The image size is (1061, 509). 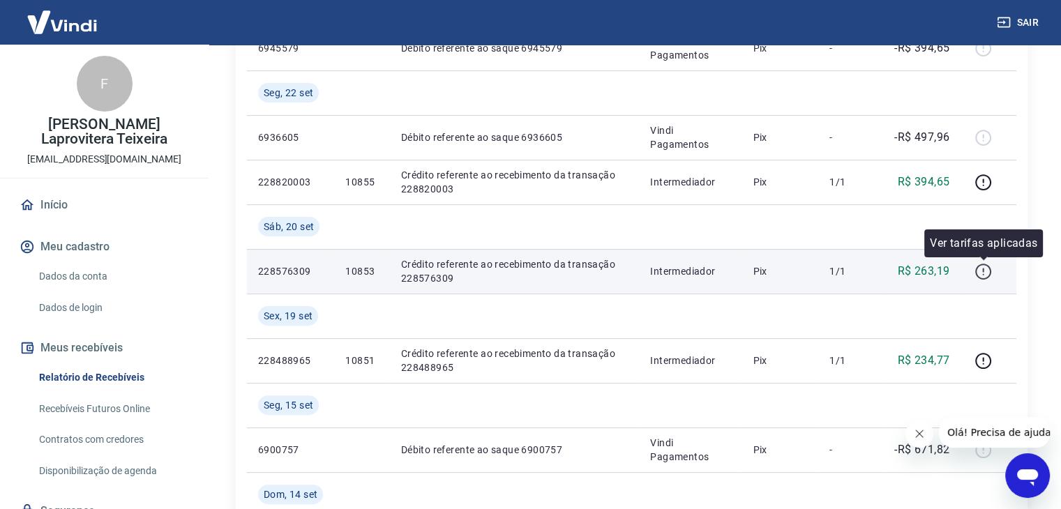 I want to click on p: 228488965, so click(x=290, y=360).